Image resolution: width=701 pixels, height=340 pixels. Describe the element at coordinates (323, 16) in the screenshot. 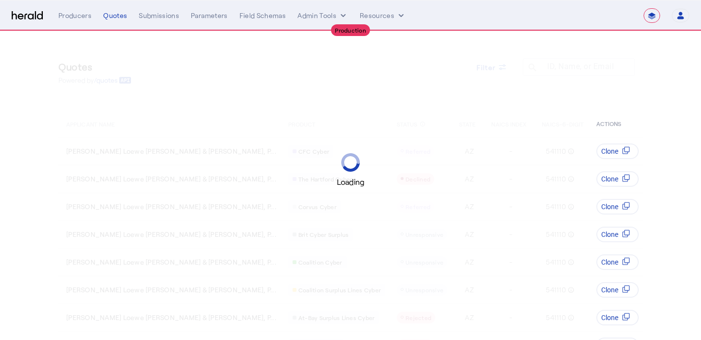

I see `button: internal dropdown menu` at that location.